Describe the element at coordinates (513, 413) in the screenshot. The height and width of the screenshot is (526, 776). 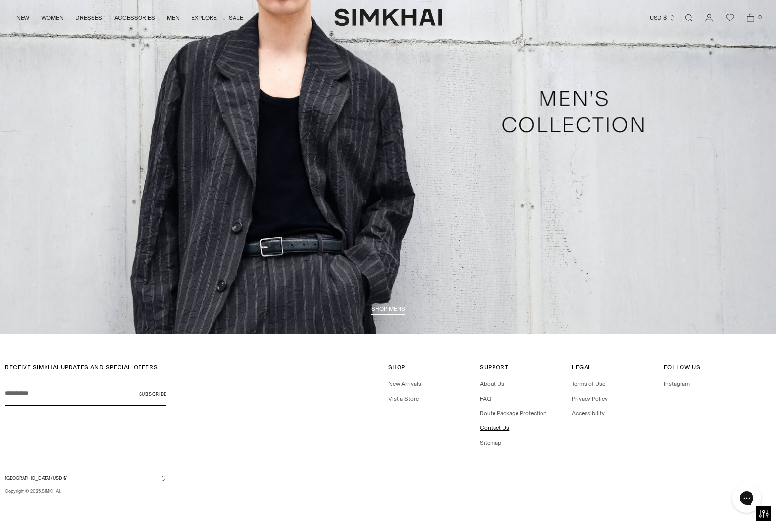
I see `a: Route Package Protection` at that location.